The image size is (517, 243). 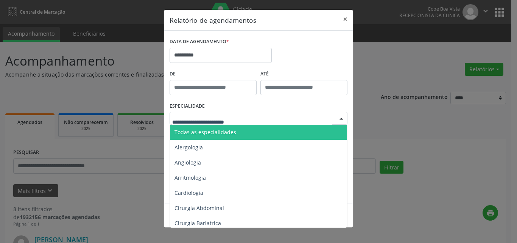 I want to click on label: ATÉ, so click(x=304, y=74).